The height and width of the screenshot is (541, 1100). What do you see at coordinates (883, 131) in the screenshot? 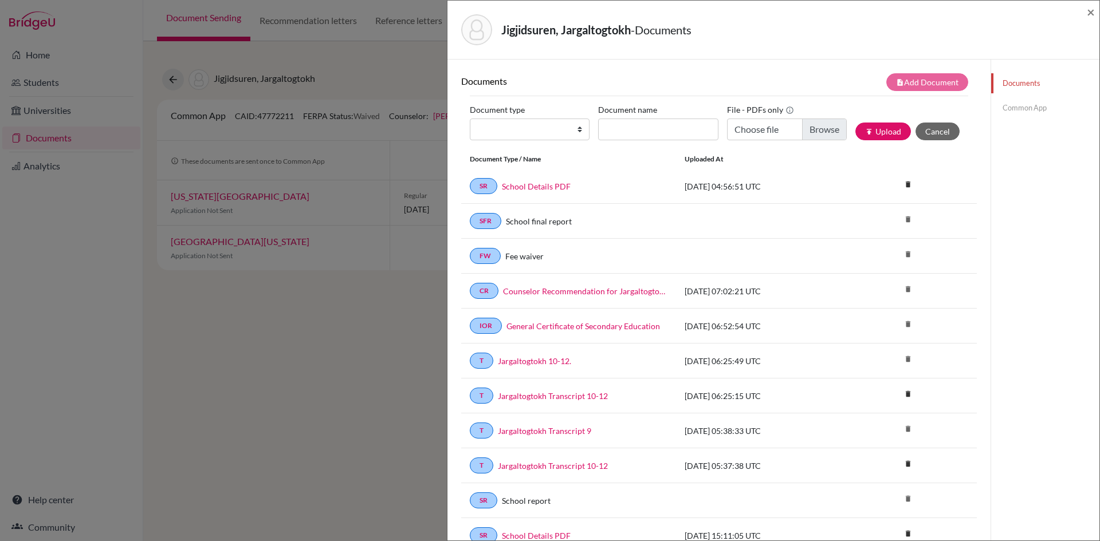
I see `button: publishUpload` at bounding box center [883, 131].